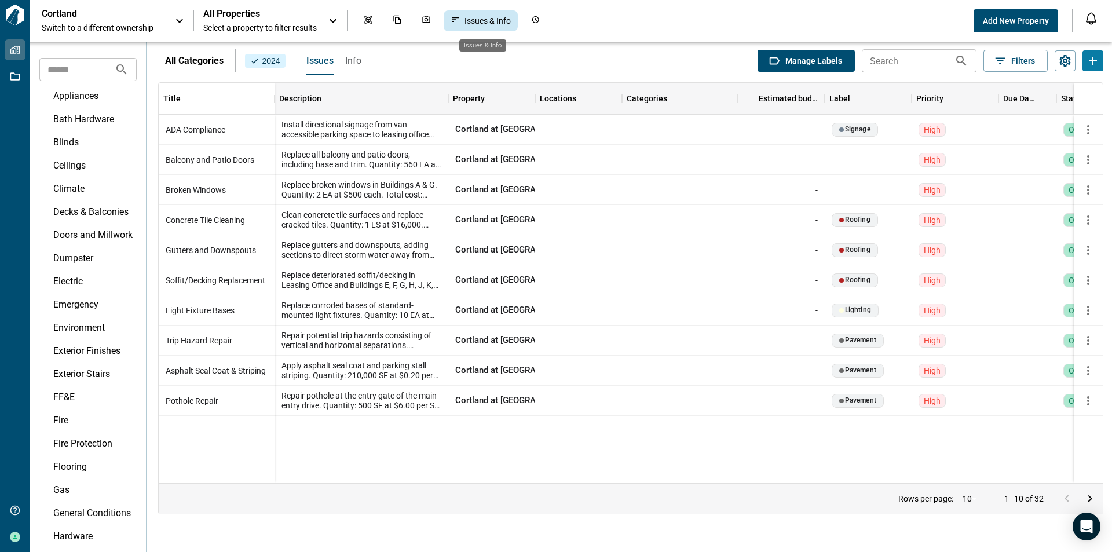 This screenshot has width=1112, height=552. Describe the element at coordinates (210, 160) in the screenshot. I see `span: Balcony and Patio Doors` at that location.